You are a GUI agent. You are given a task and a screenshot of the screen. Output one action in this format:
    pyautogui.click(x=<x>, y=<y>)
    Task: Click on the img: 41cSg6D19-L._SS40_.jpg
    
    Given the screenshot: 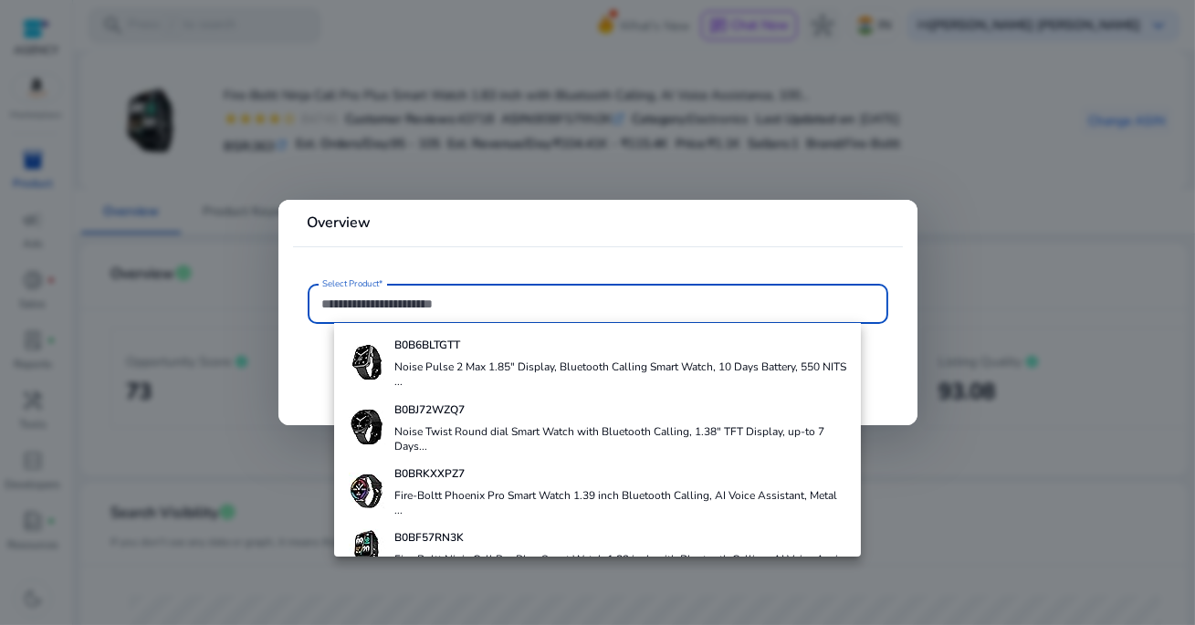 What is the action you would take?
    pyautogui.click(x=367, y=427)
    